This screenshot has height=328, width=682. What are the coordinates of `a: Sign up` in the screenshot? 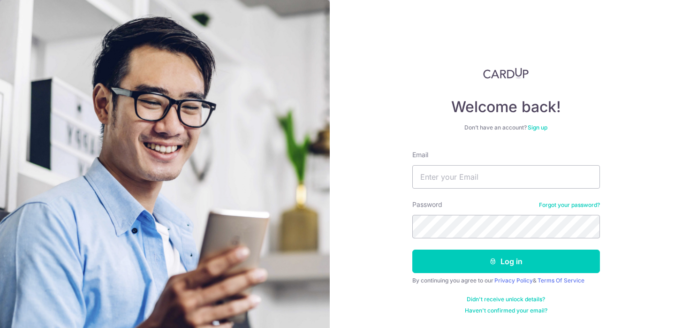 It's located at (537, 127).